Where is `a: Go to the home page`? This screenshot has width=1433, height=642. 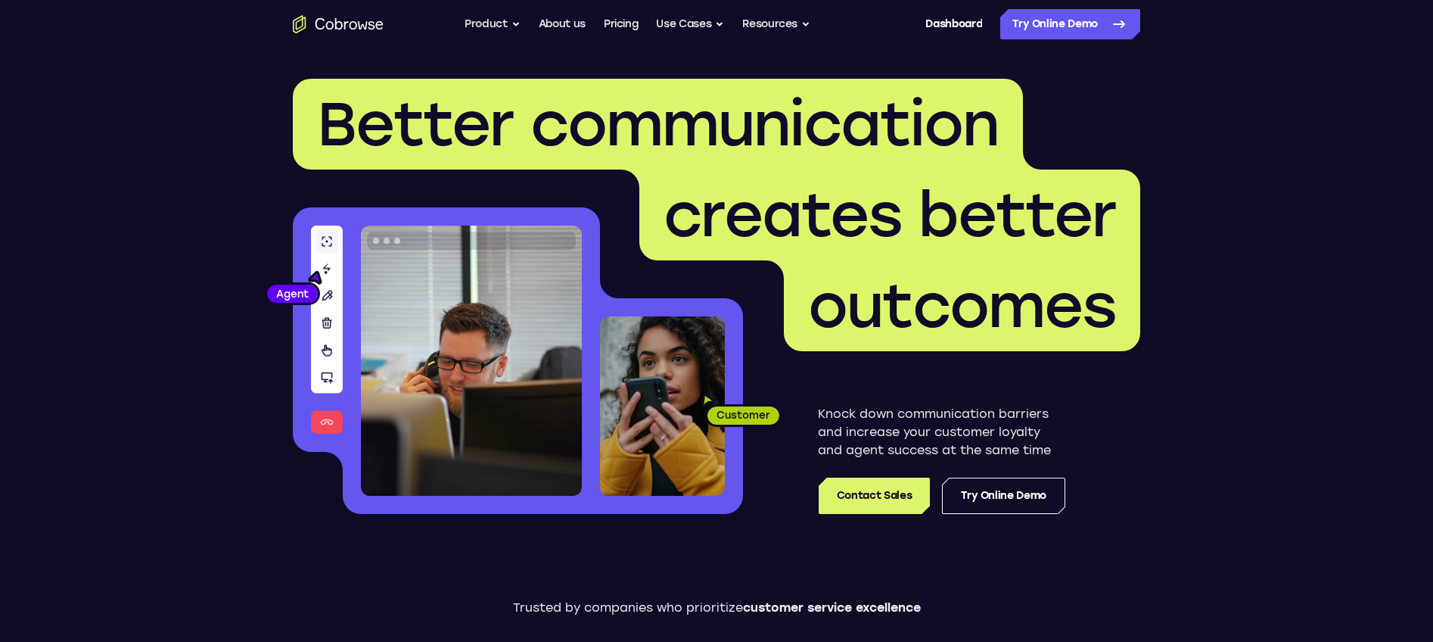 a: Go to the home page is located at coordinates (338, 24).